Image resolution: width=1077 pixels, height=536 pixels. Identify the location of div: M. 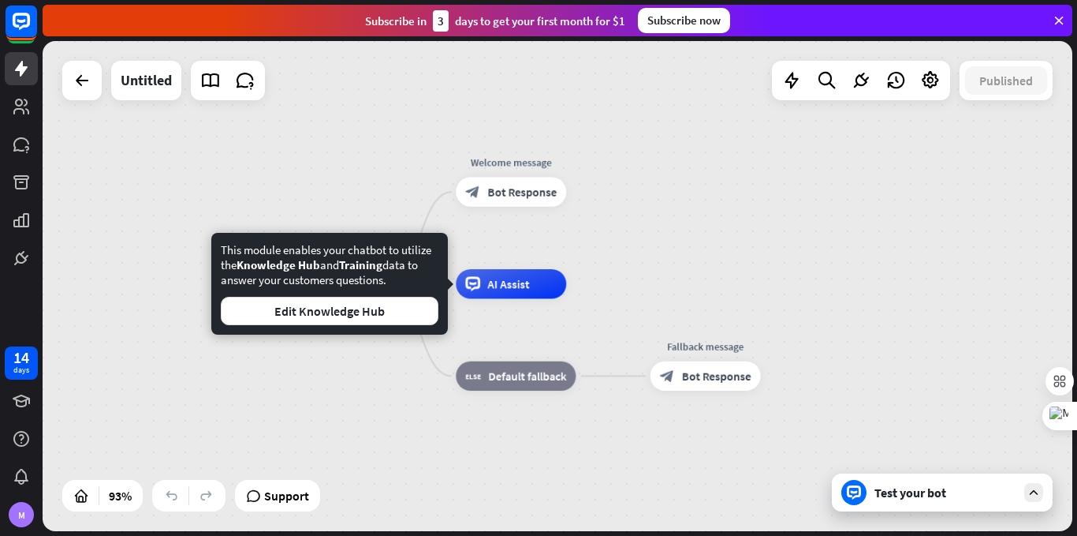
(21, 514).